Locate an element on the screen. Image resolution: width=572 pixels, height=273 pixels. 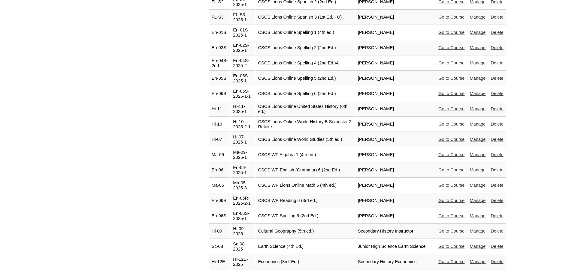
td: Hi-11-2025-1 is located at coordinates (243, 109).